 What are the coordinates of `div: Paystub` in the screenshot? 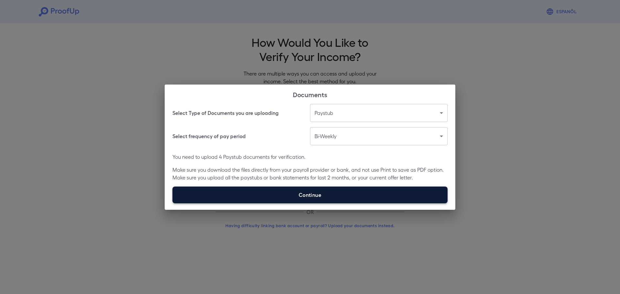 It's located at (379, 113).